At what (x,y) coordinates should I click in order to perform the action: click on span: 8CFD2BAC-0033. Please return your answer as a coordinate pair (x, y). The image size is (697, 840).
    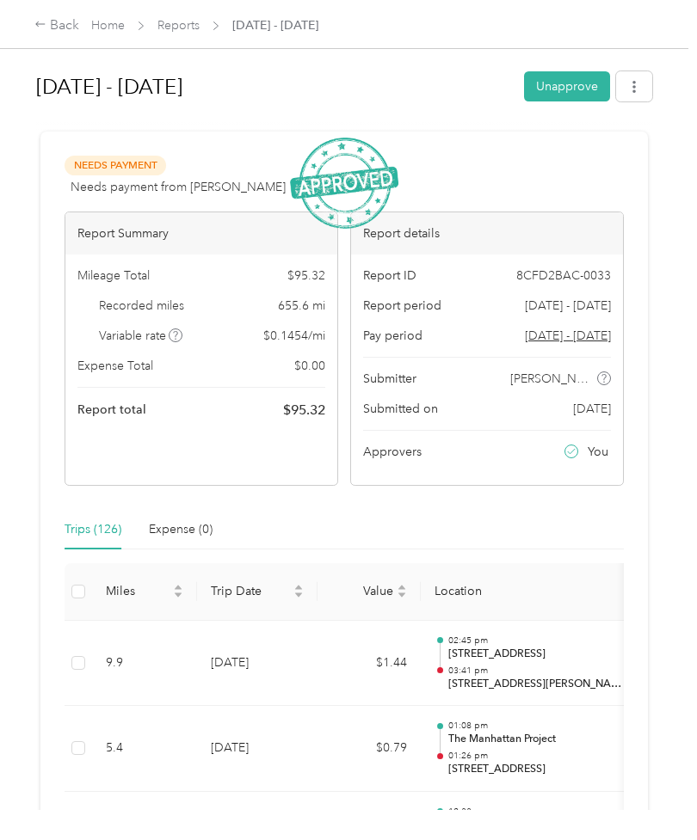
    Looking at the image, I should click on (563, 275).